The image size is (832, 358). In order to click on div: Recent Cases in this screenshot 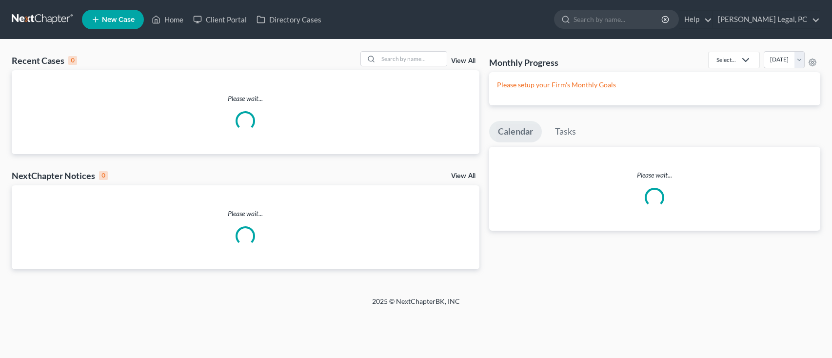, I will do `click(44, 61)`.